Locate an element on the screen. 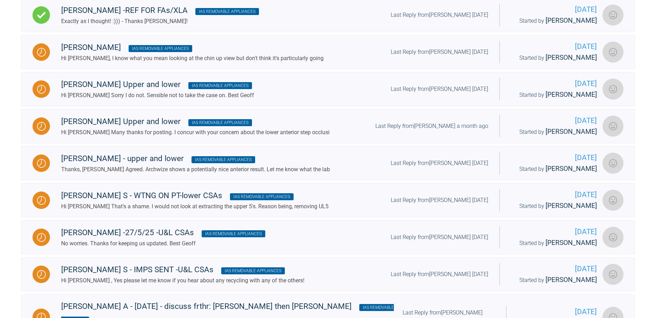  div: No worries. Thanks for keeping us updated. Best Geoff is located at coordinates (163, 243).